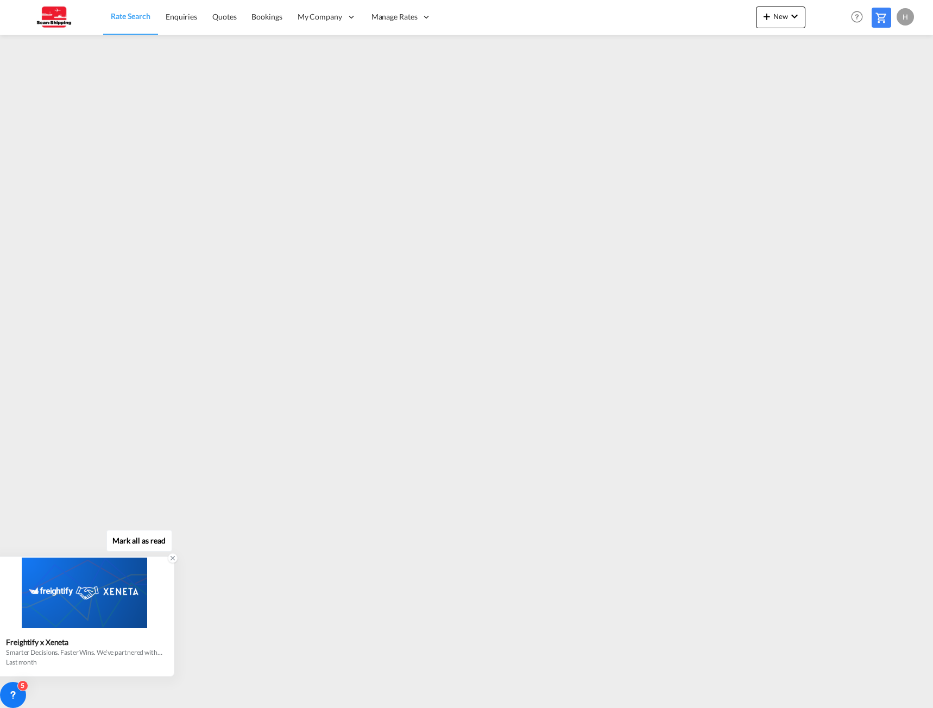  Describe the element at coordinates (780, 16) in the screenshot. I see `span: New` at that location.